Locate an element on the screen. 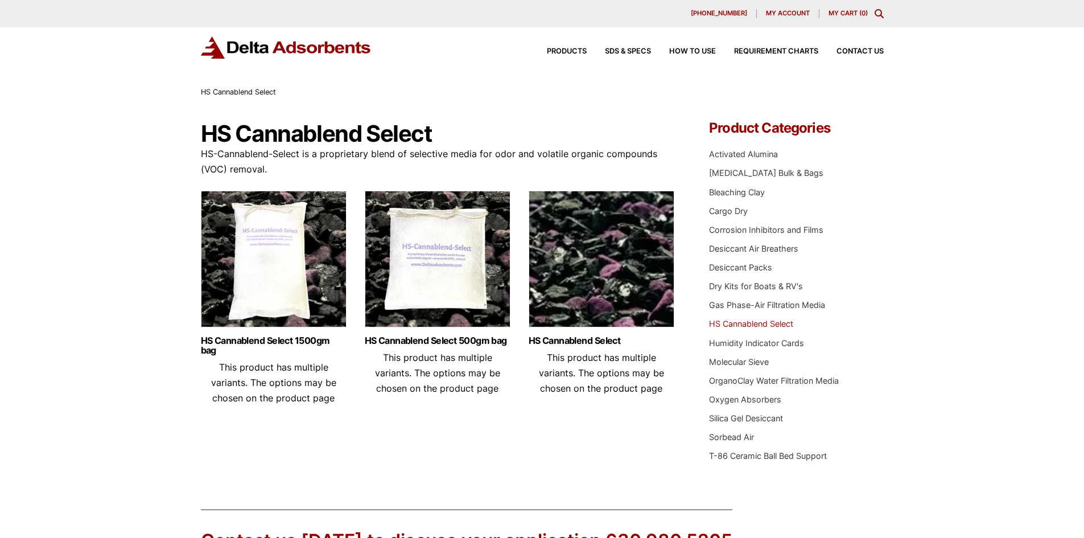 The image size is (1084, 538). a: Desiccant Air Breathers is located at coordinates (753, 248).